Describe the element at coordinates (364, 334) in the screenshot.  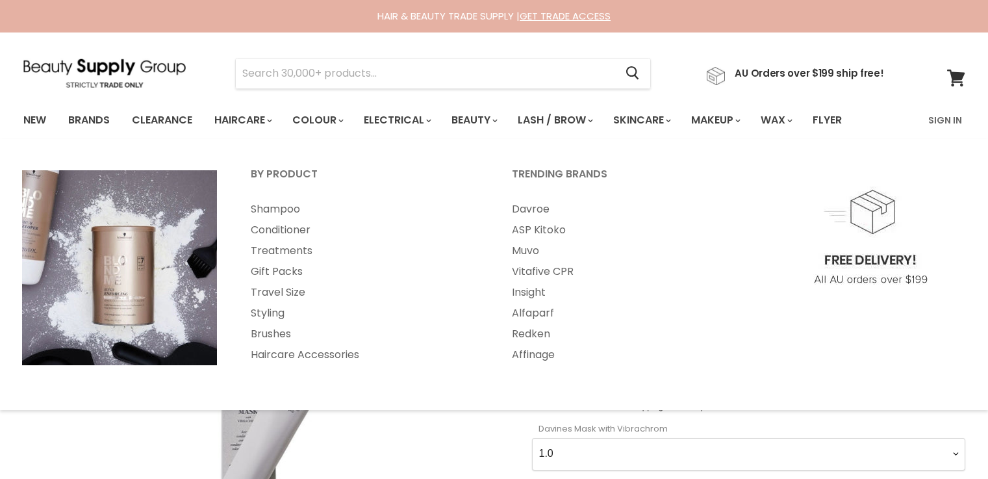
I see `a: Brushes` at that location.